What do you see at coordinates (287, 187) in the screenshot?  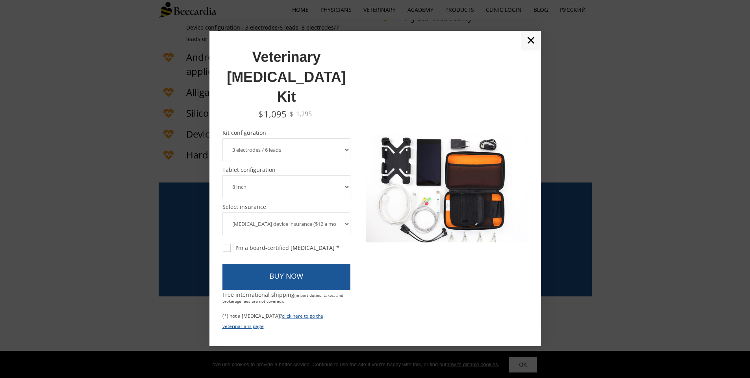 I see `select: Tablet configuration` at bounding box center [287, 187].